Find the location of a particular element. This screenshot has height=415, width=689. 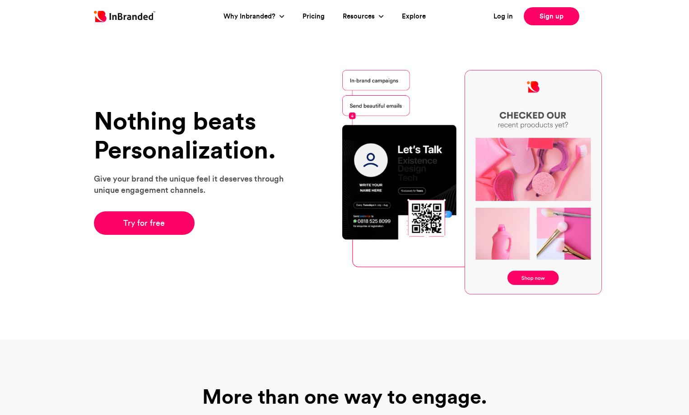

img: Inbranded is located at coordinates (125, 16).